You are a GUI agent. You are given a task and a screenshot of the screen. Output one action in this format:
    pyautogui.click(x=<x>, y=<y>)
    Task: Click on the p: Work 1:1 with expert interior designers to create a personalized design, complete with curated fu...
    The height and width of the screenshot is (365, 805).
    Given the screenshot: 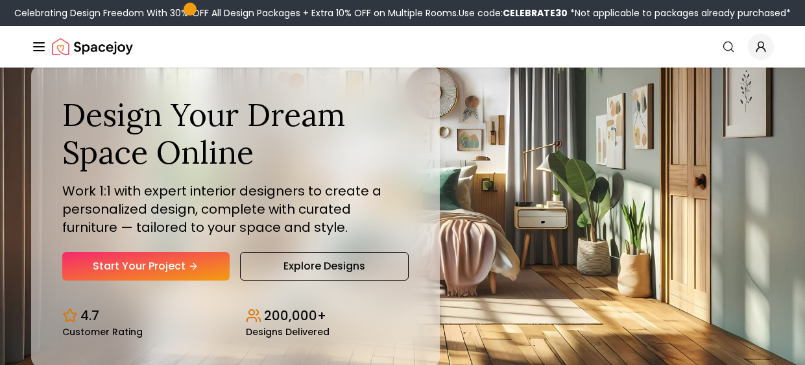 What is the action you would take?
    pyautogui.click(x=235, y=209)
    